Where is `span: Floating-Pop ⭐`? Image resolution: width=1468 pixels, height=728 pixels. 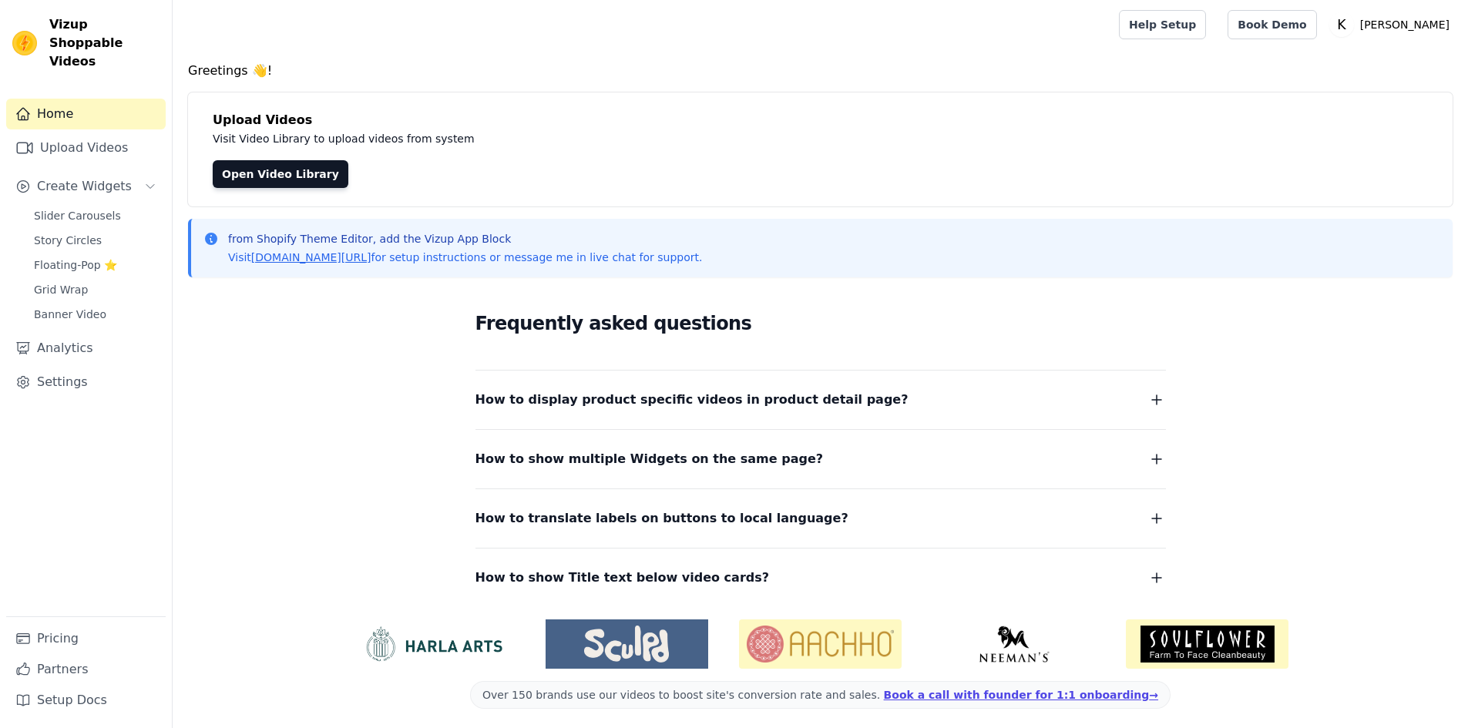 span: Floating-Pop ⭐ is located at coordinates (76, 265).